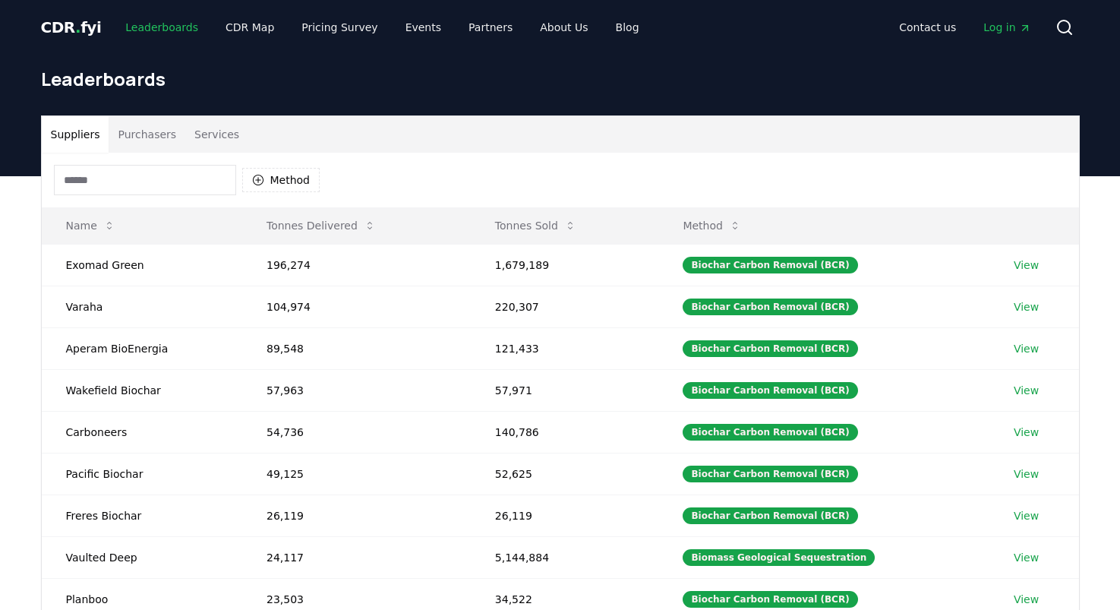 This screenshot has width=1120, height=610. What do you see at coordinates (779, 558) in the screenshot?
I see `div: Biomass Geological Sequestration` at bounding box center [779, 558].